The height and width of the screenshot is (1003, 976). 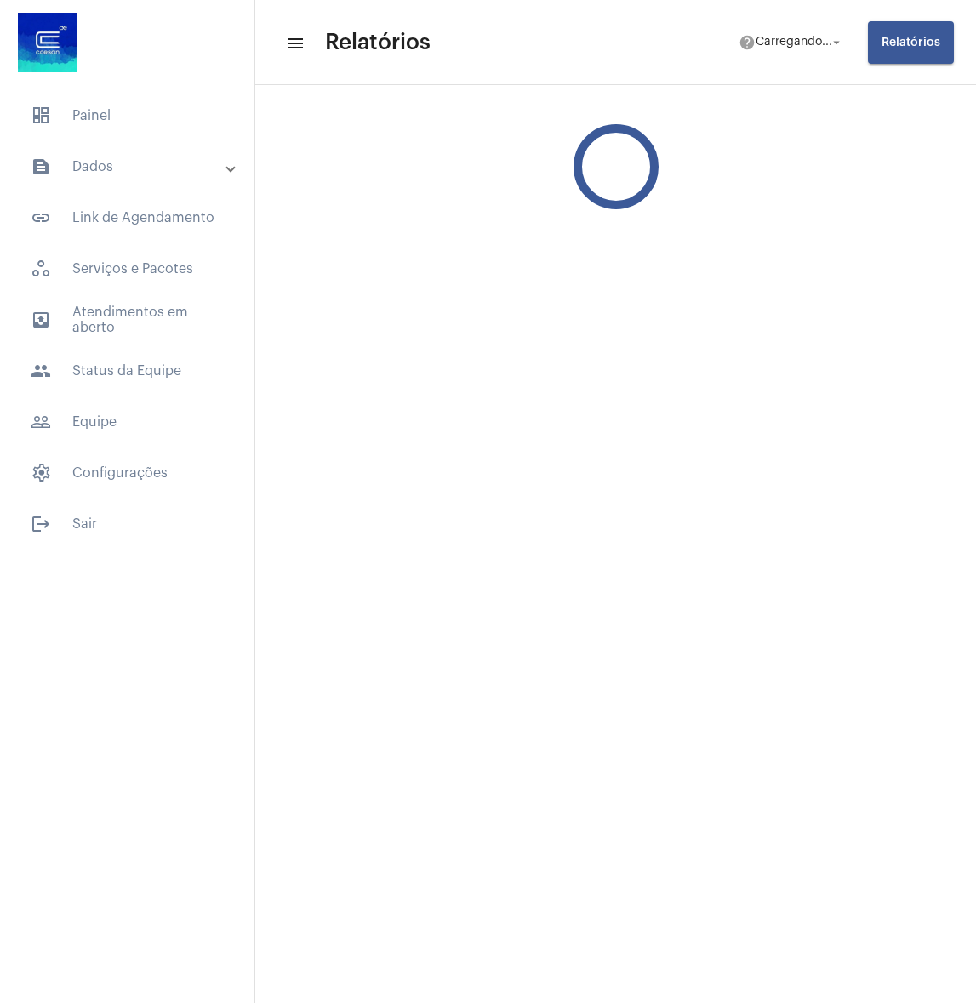 I want to click on span: Sair, so click(x=127, y=524).